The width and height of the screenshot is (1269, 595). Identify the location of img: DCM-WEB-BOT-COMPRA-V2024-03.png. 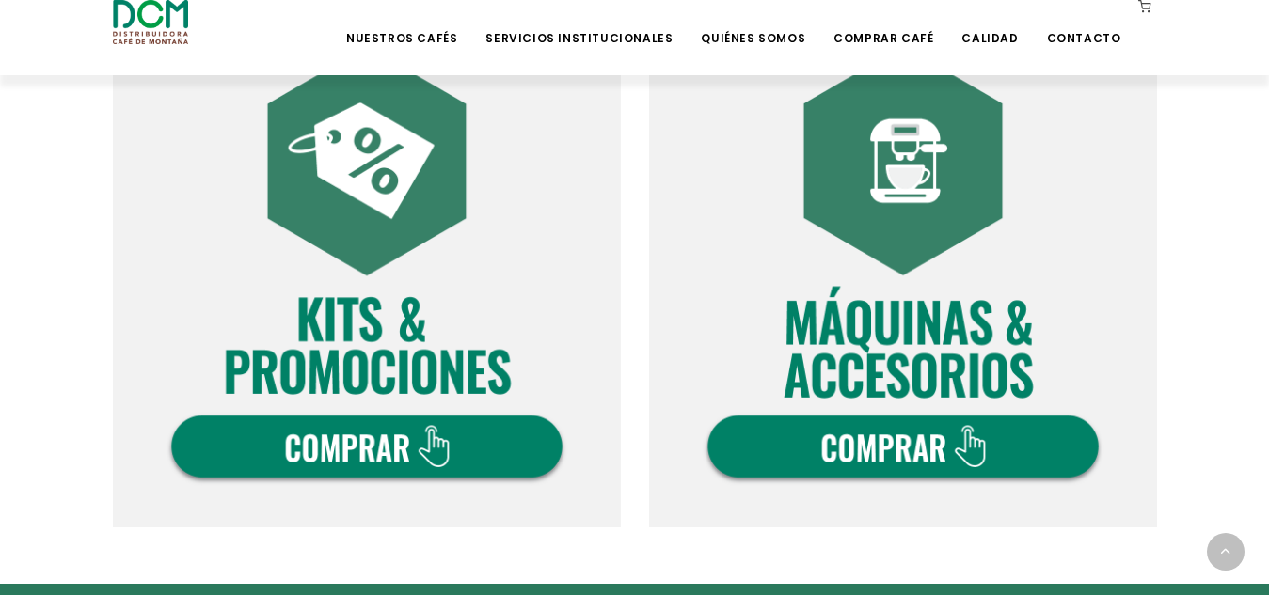
(367, 274).